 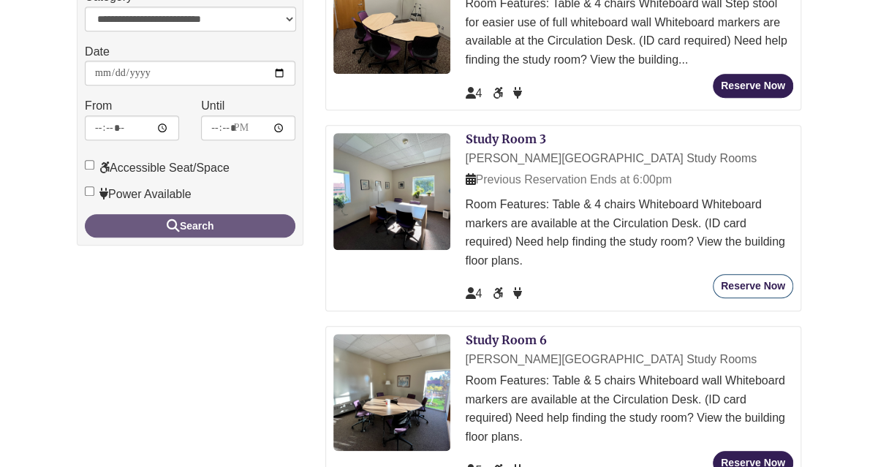 What do you see at coordinates (97, 52) in the screenshot?
I see `label: Date` at bounding box center [97, 52].